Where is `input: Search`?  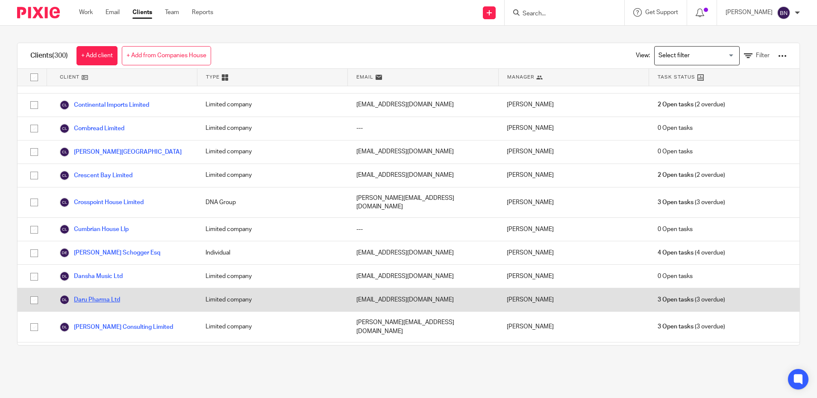
input: Search is located at coordinates (560, 14).